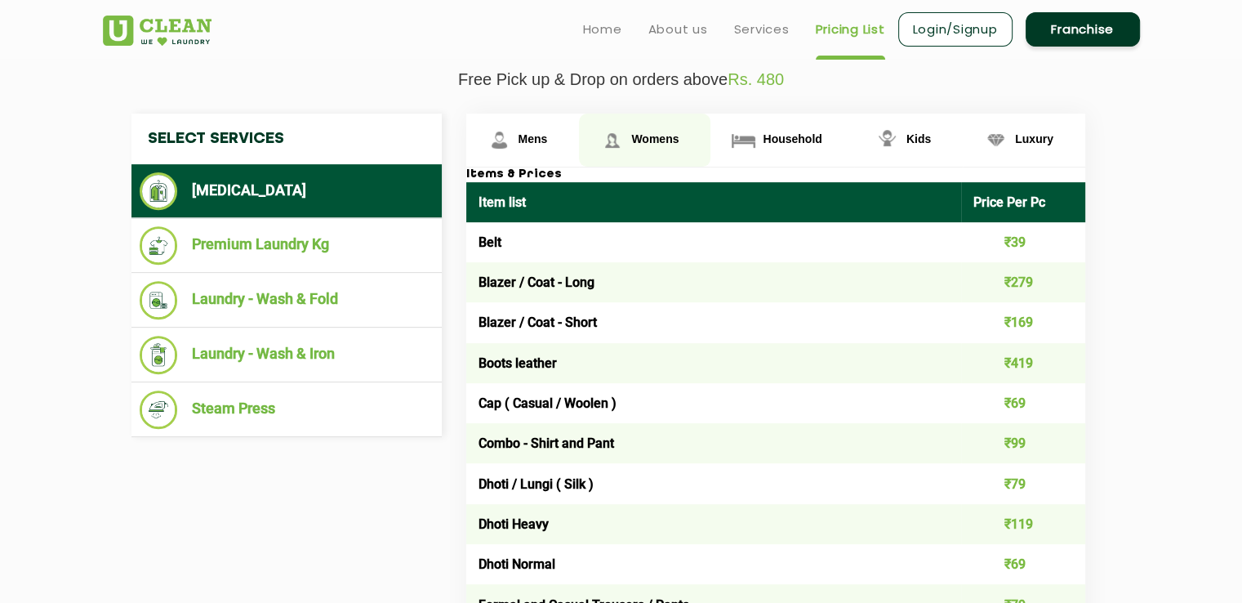 This screenshot has height=603, width=1242. What do you see at coordinates (158, 245) in the screenshot?
I see `img: Premium Laundry Kg` at bounding box center [158, 245].